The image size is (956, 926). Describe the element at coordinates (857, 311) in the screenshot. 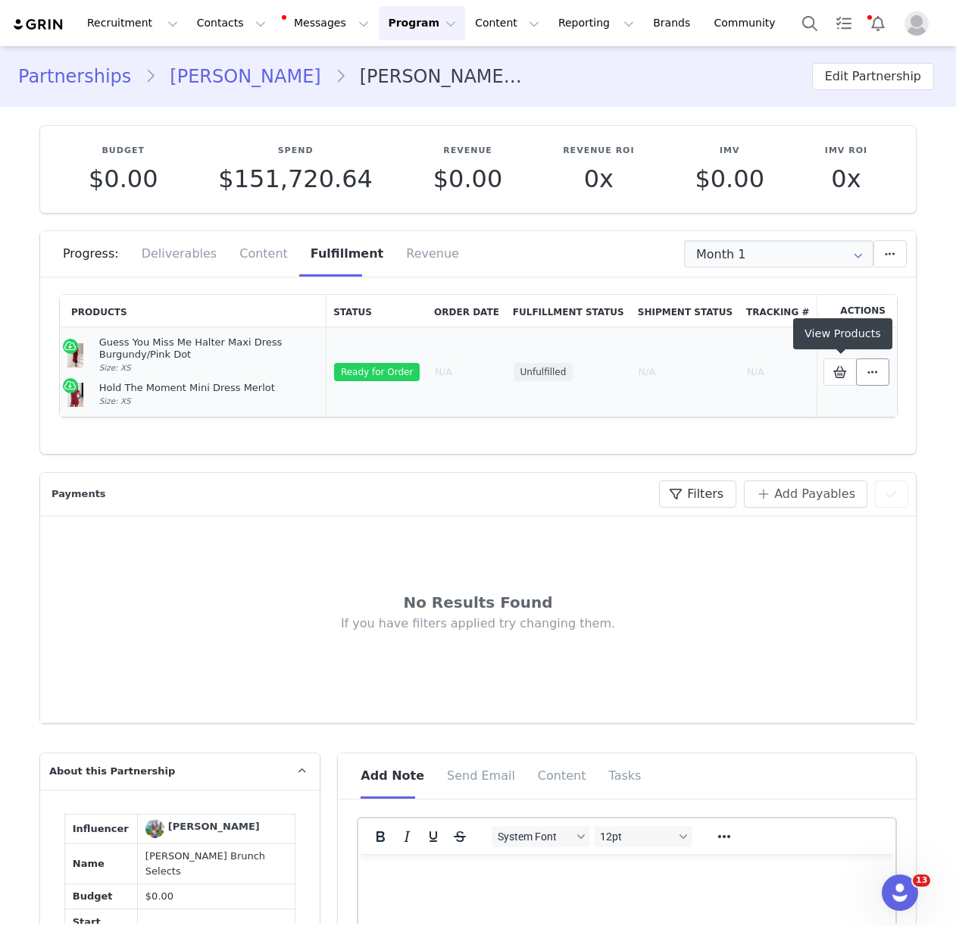

I see `th: Actions` at that location.